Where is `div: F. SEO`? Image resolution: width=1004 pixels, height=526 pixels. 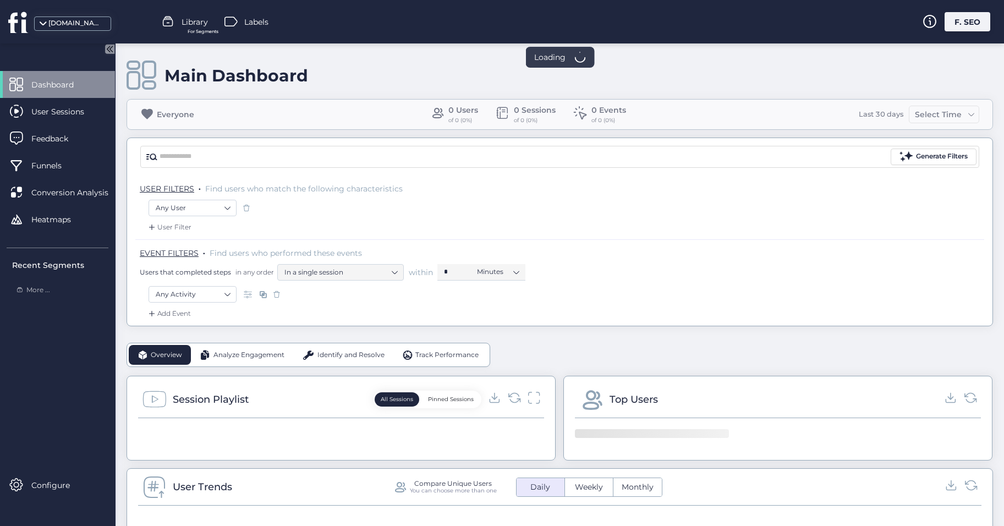 div: F. SEO is located at coordinates (967, 21).